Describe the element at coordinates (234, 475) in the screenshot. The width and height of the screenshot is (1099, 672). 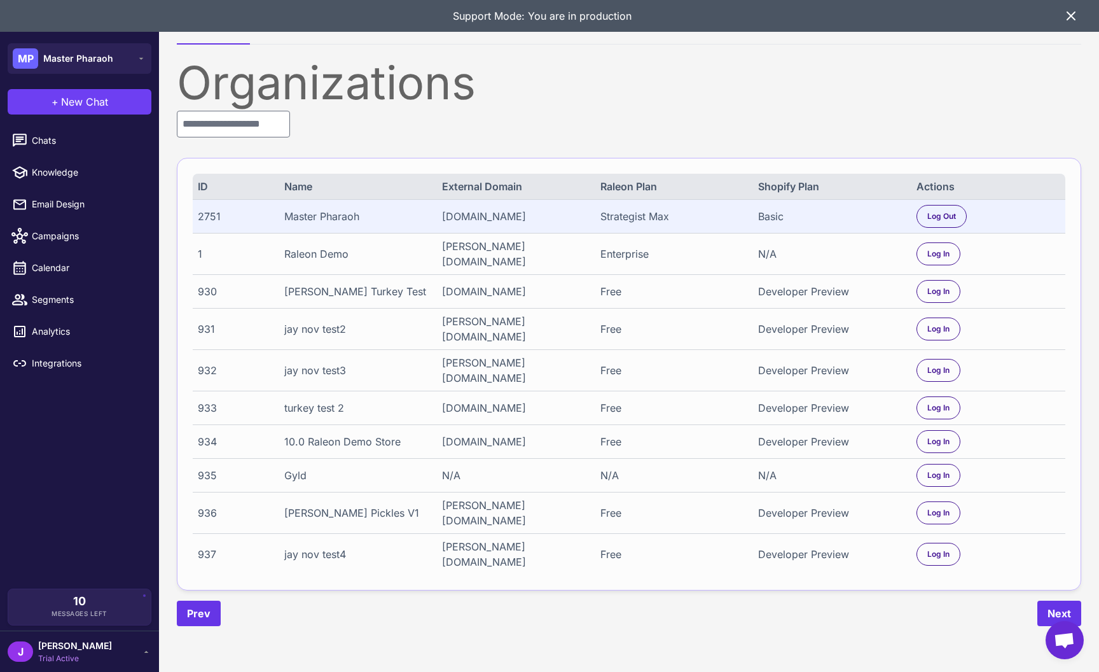
I see `div: 935` at that location.